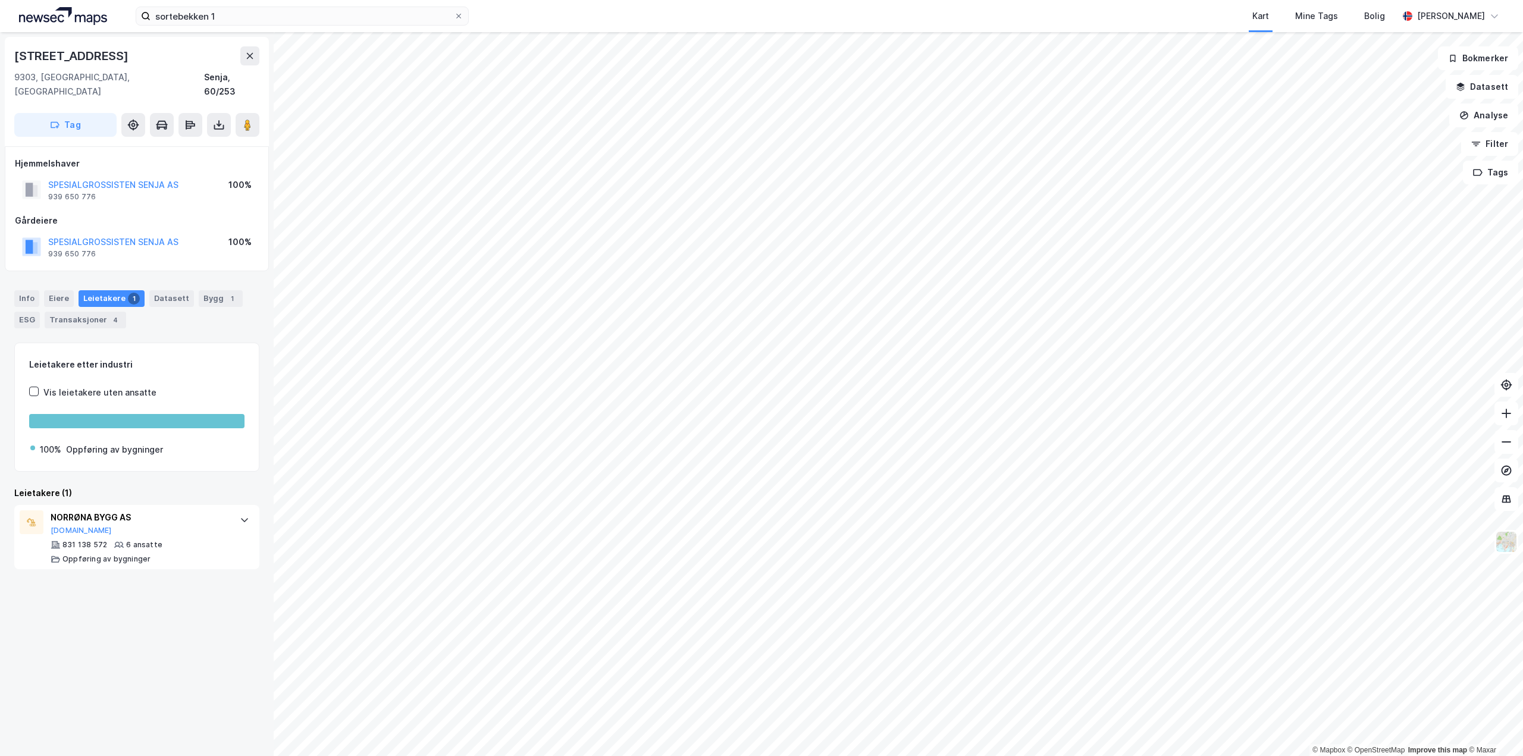  What do you see at coordinates (144, 545) in the screenshot?
I see `div: 6 ansatte` at bounding box center [144, 545].